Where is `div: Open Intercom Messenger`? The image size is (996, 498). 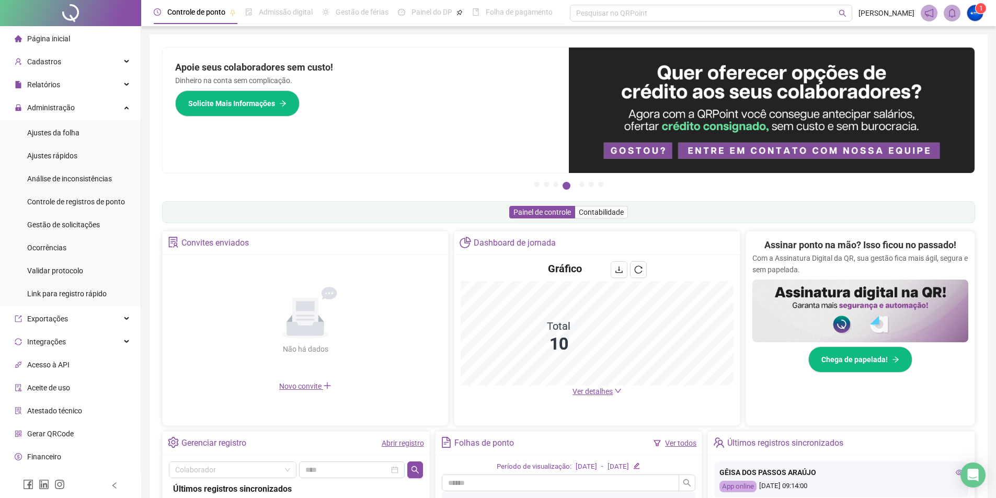
div: Open Intercom Messenger is located at coordinates (973, 475).